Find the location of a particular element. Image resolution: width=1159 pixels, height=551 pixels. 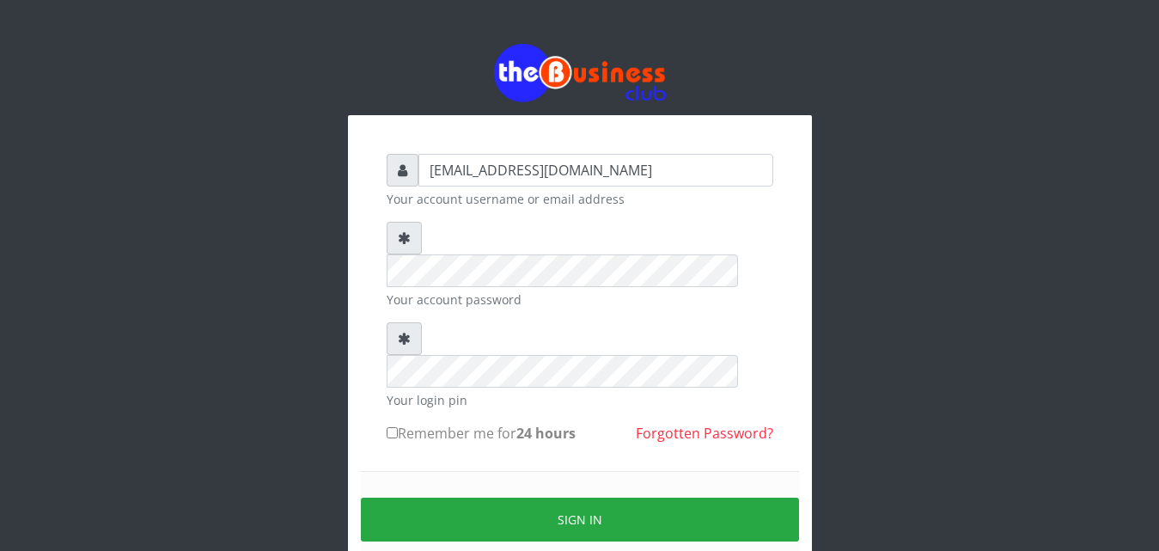

small: Your account username or email address is located at coordinates (580, 198).